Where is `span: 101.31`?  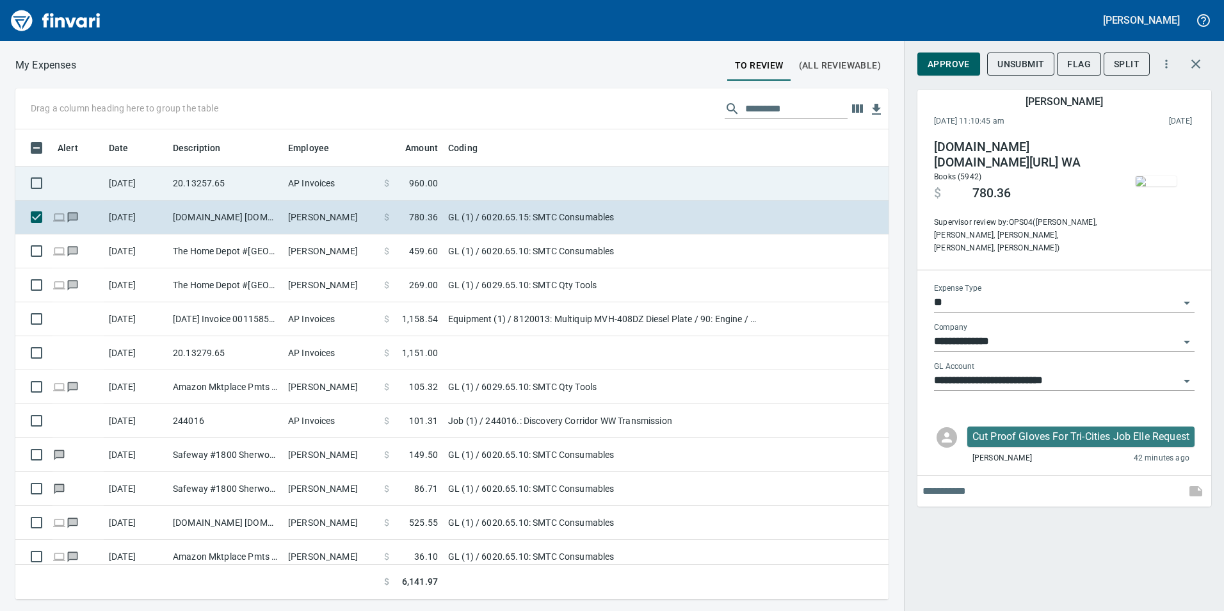
span: 101.31 is located at coordinates (423, 421).